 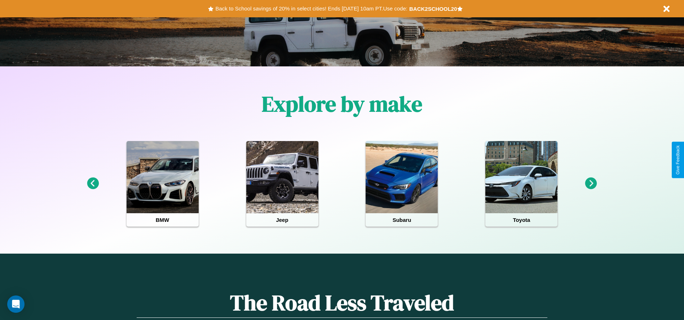 What do you see at coordinates (163, 220) in the screenshot?
I see `h4: BMW` at bounding box center [163, 220].